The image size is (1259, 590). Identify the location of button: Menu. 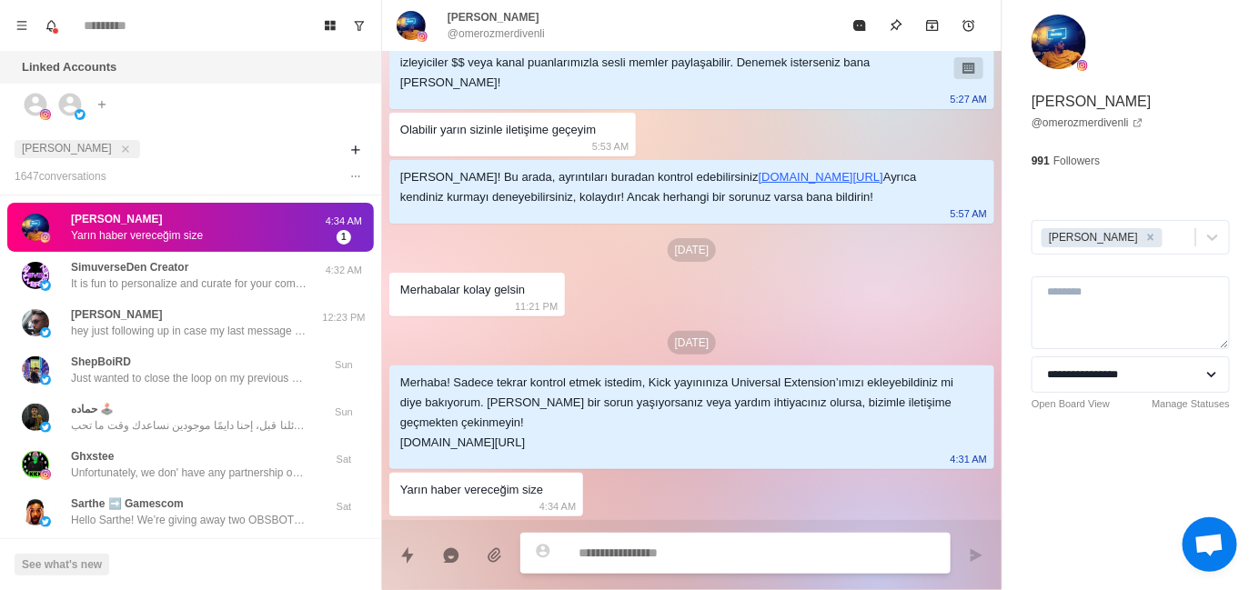
(22, 25).